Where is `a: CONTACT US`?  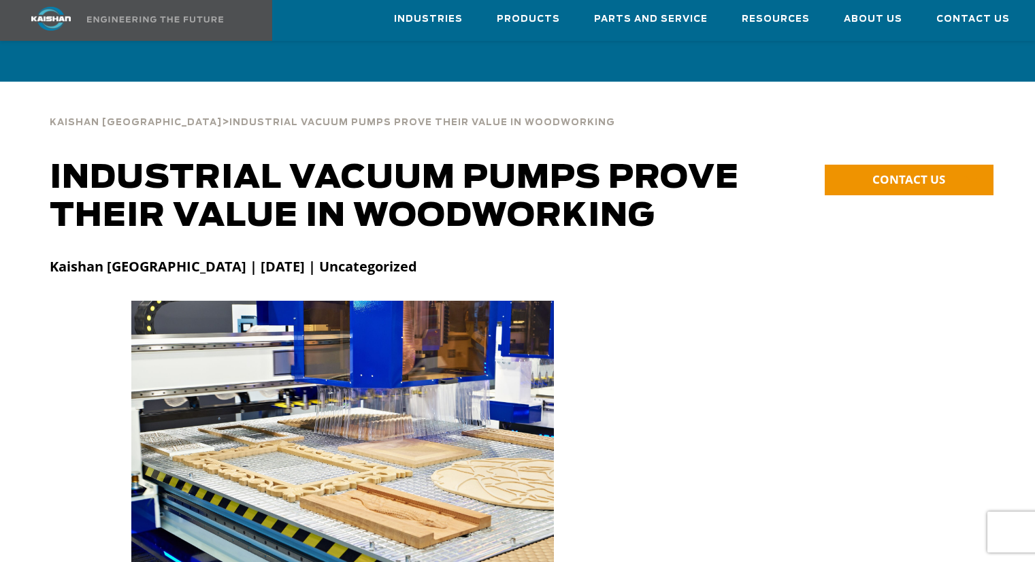 a: CONTACT US is located at coordinates (909, 180).